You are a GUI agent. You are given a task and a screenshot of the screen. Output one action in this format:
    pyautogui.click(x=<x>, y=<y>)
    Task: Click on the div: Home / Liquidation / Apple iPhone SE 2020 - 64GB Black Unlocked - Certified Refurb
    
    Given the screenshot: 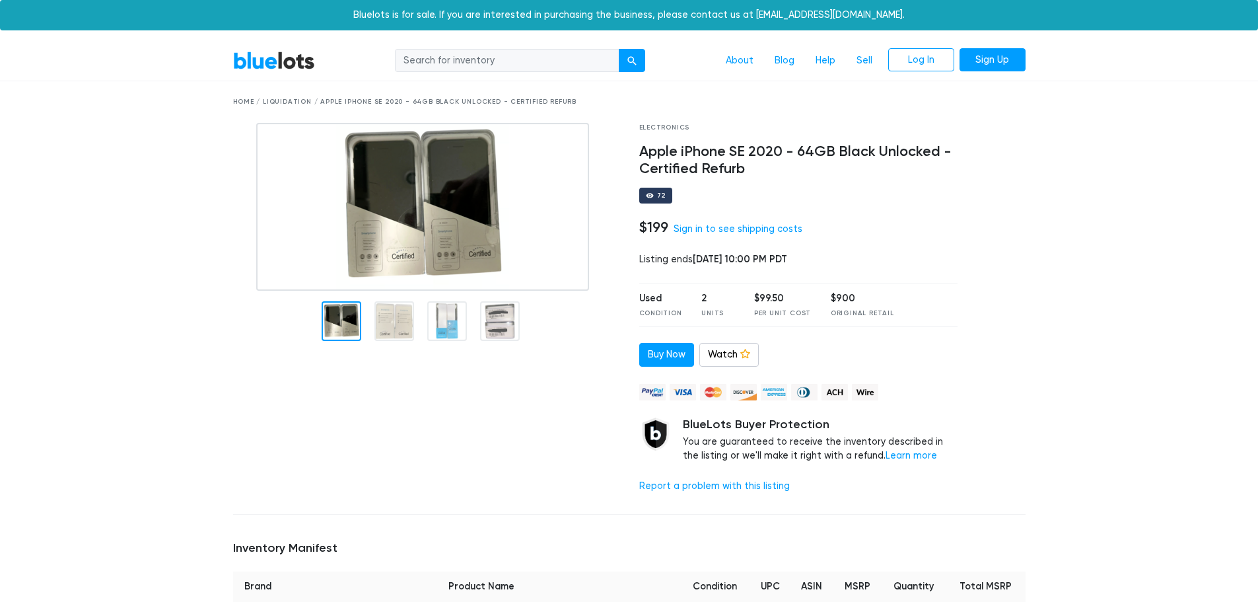 What is the action you would take?
    pyautogui.click(x=630, y=102)
    